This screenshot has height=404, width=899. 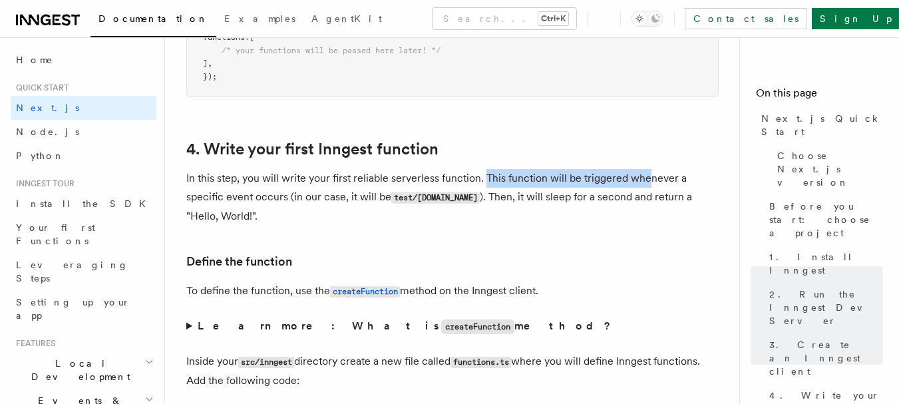 I want to click on a: AgentKit, so click(x=347, y=20).